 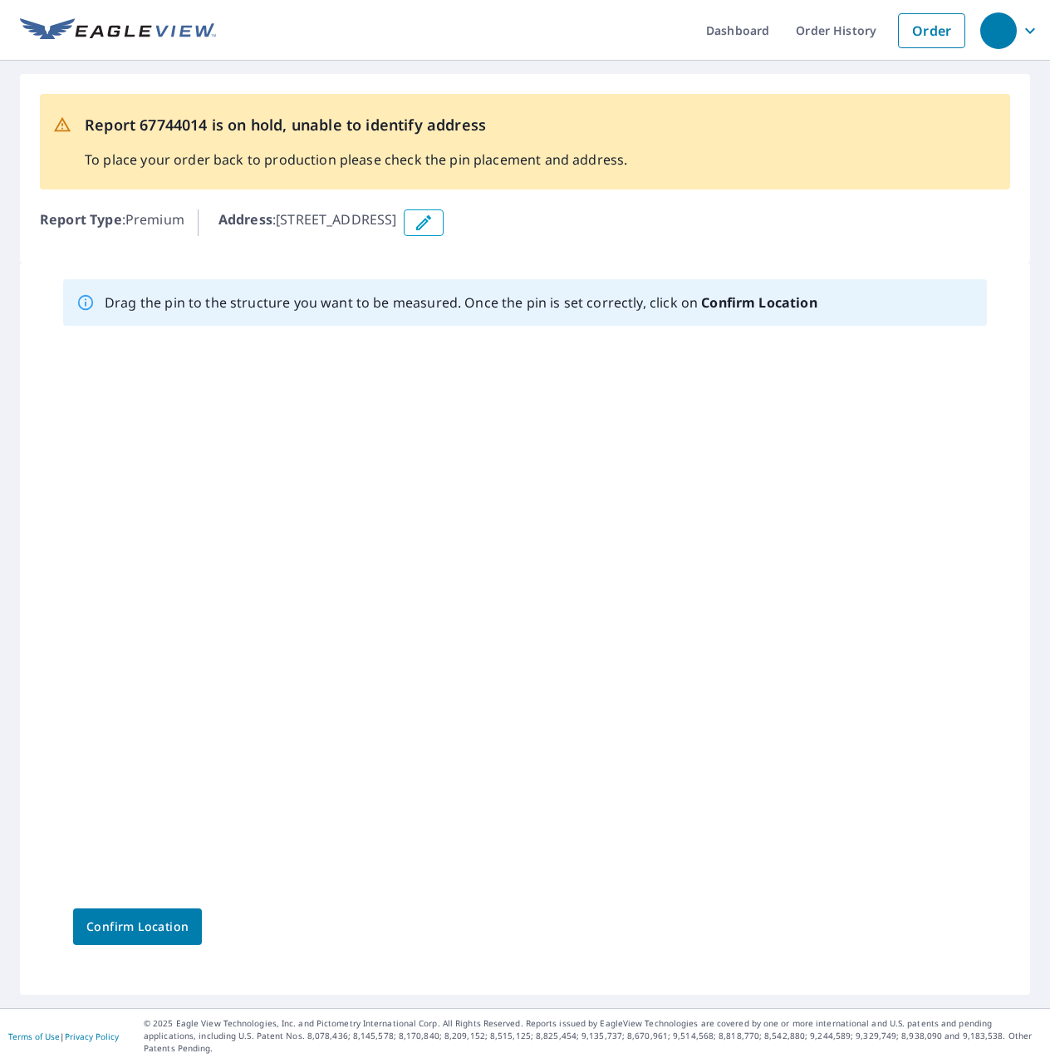 What do you see at coordinates (34, 1036) in the screenshot?
I see `a: Terms of Use` at bounding box center [34, 1036].